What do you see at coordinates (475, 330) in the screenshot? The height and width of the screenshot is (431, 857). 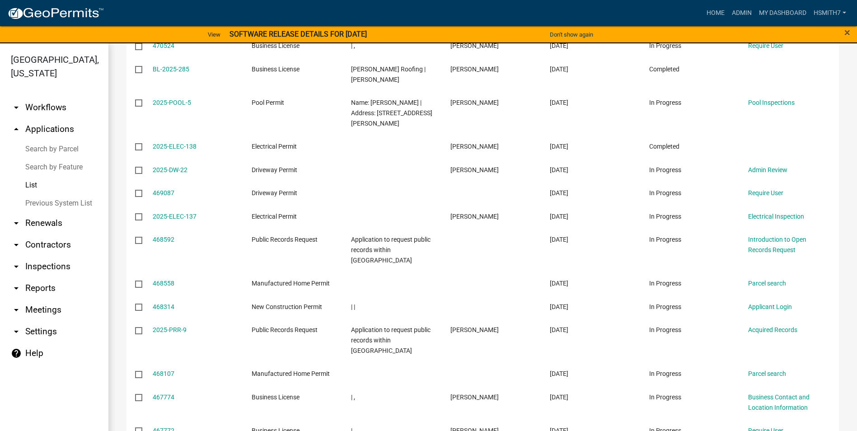 I see `span: Amanda Glouner` at bounding box center [475, 330].